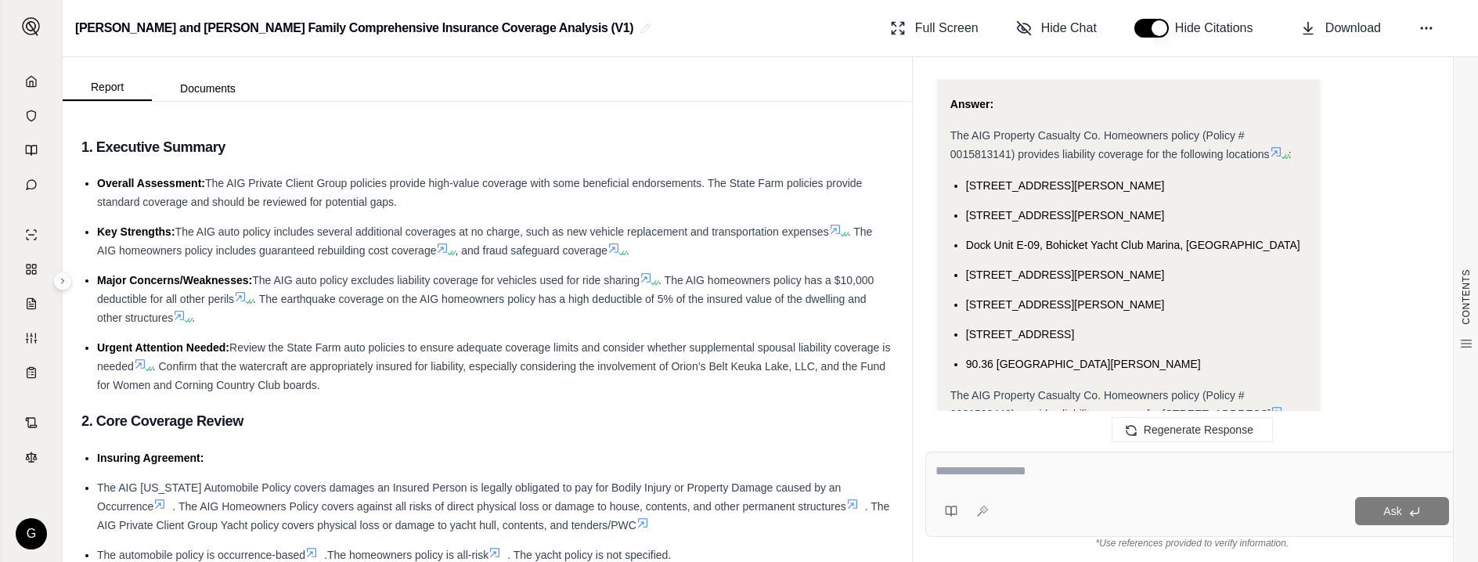 Image resolution: width=1478 pixels, height=562 pixels. What do you see at coordinates (1056, 28) in the screenshot?
I see `button: Hide Chat` at bounding box center [1056, 28].